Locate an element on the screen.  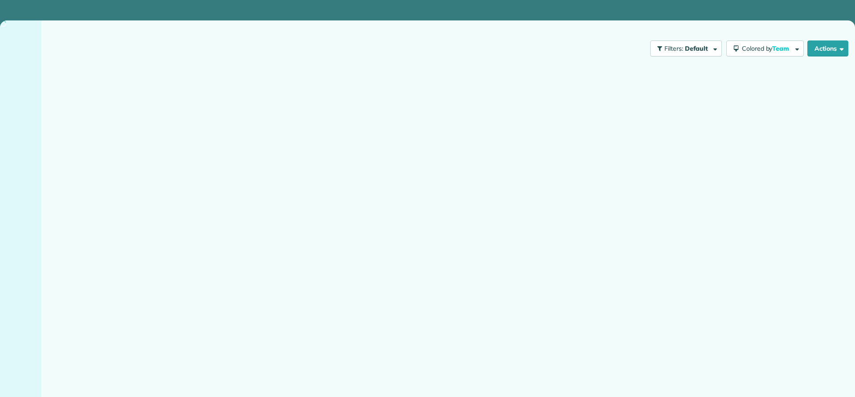
button: Colored byTeam is located at coordinates (765, 49).